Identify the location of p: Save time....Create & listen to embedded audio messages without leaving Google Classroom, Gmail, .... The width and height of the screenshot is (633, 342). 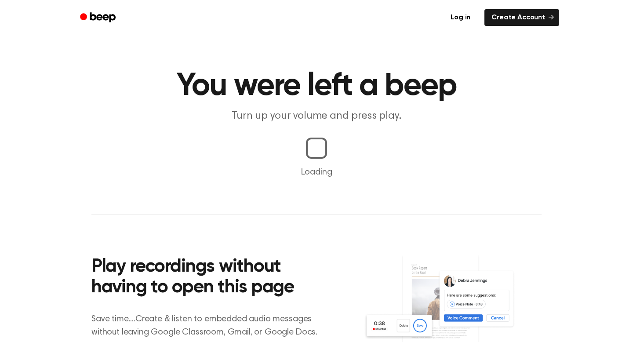
(210, 326).